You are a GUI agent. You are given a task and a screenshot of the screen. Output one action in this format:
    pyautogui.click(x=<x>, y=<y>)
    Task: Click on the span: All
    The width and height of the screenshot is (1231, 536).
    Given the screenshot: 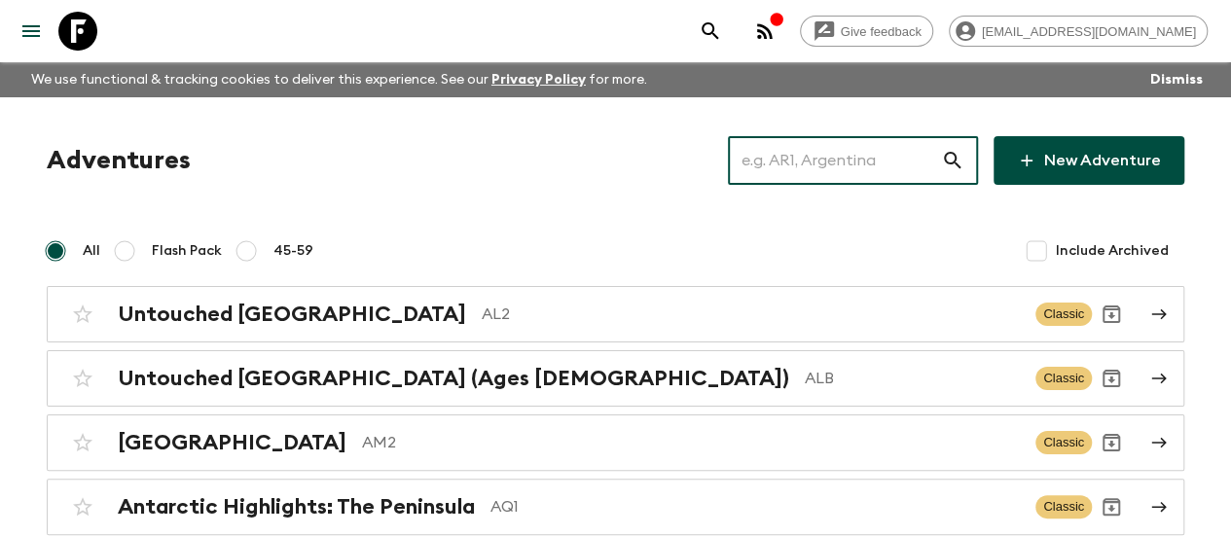 What is the action you would take?
    pyautogui.click(x=91, y=251)
    